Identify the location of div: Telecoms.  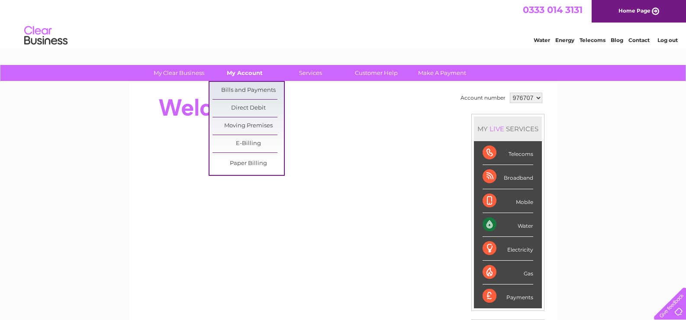
(507, 153).